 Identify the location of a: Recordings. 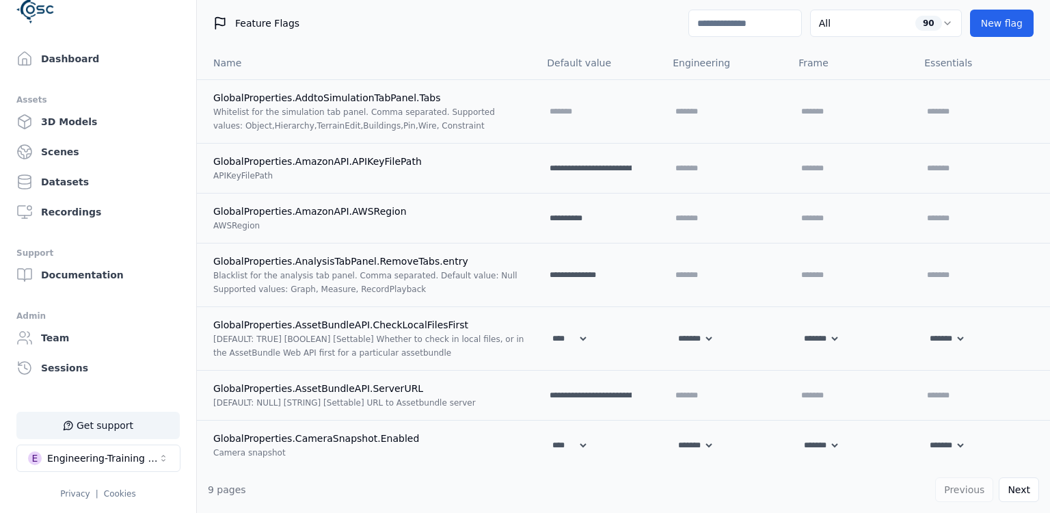
(98, 212).